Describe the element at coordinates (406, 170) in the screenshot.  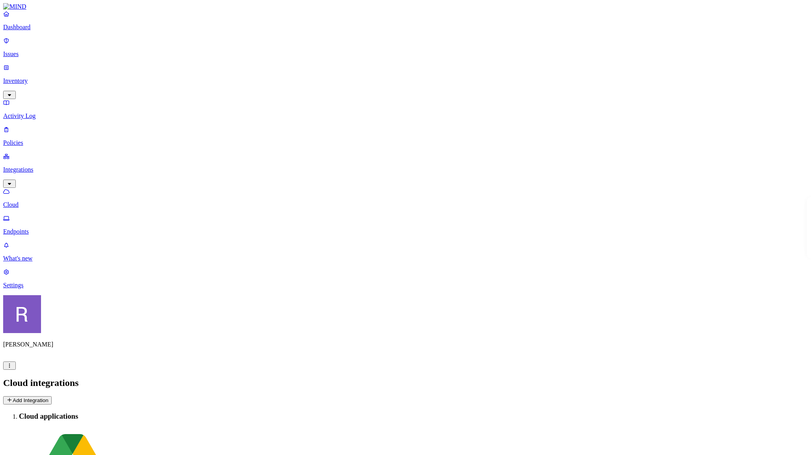
I see `a: Integrations` at that location.